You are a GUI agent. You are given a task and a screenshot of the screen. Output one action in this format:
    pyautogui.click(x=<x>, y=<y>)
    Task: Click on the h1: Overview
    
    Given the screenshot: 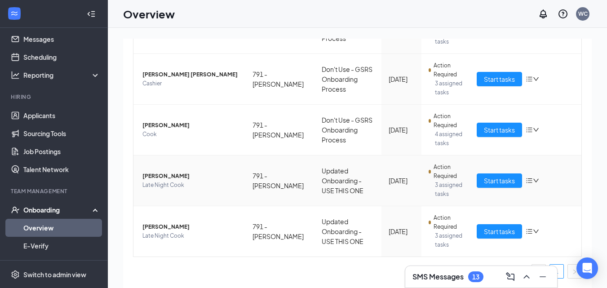 What is the action you would take?
    pyautogui.click(x=149, y=14)
    